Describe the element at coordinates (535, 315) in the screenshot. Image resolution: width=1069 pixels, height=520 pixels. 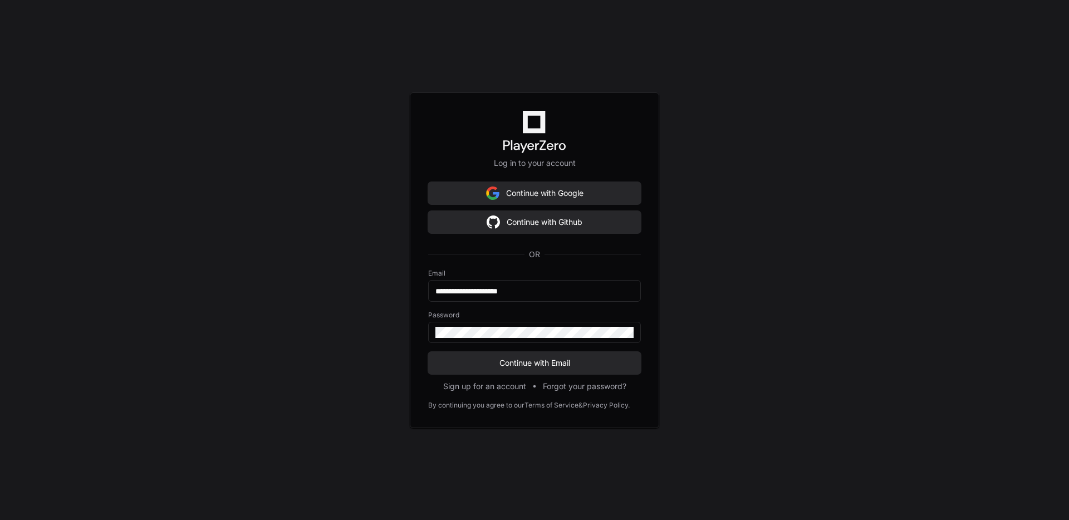
I see `label: Password` at that location.